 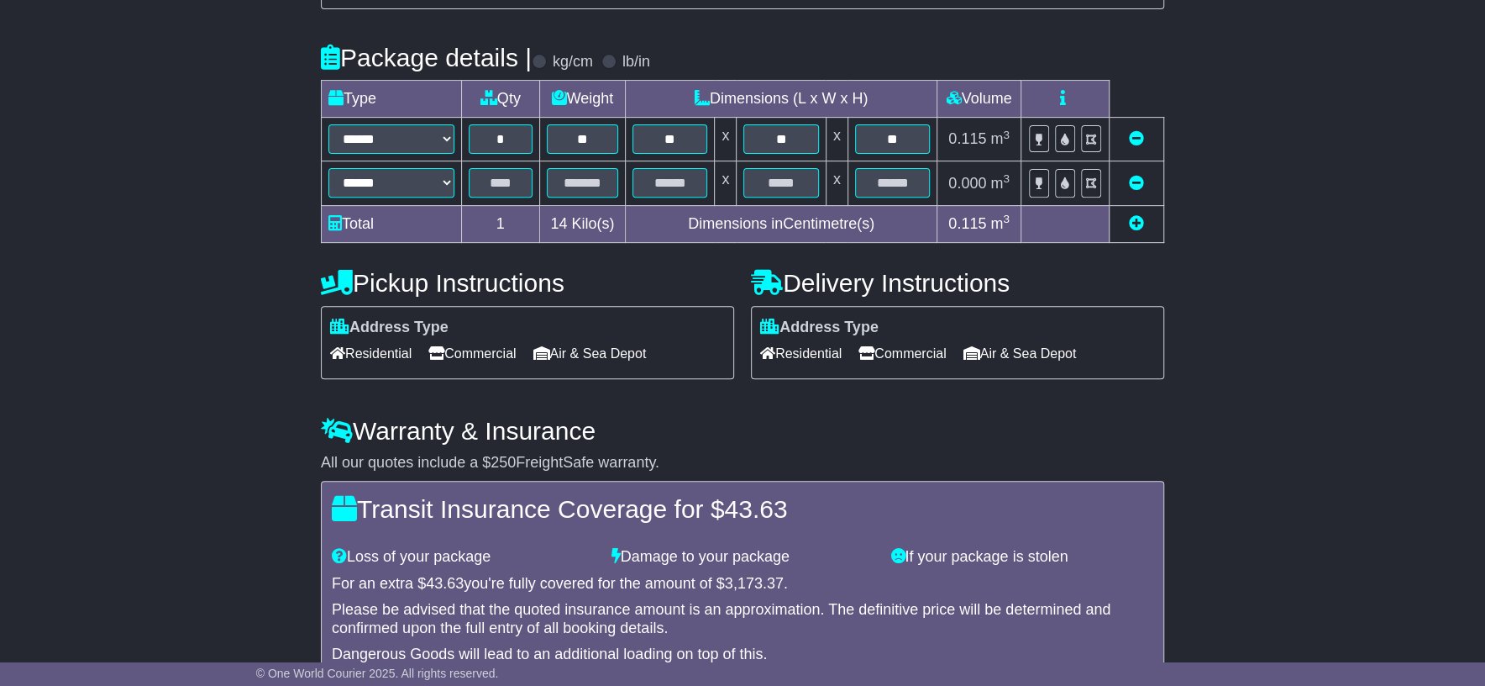 I want to click on label: lb/in, so click(x=636, y=62).